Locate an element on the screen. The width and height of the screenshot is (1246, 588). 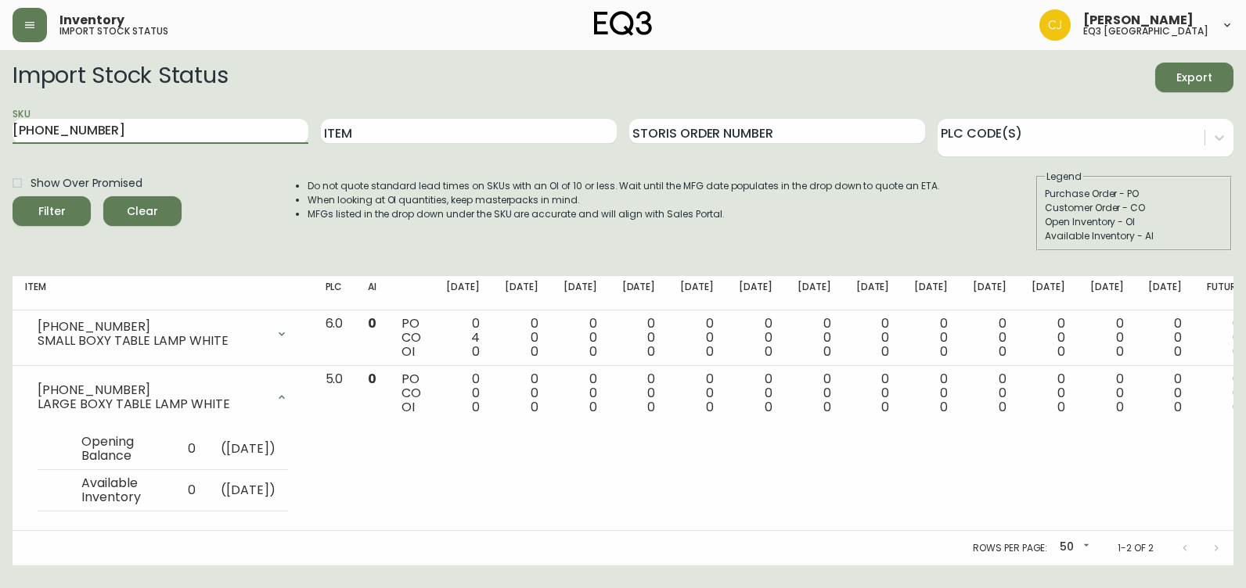
div: LARGE BOXY TABLE LAMP WHITE is located at coordinates (152, 405).